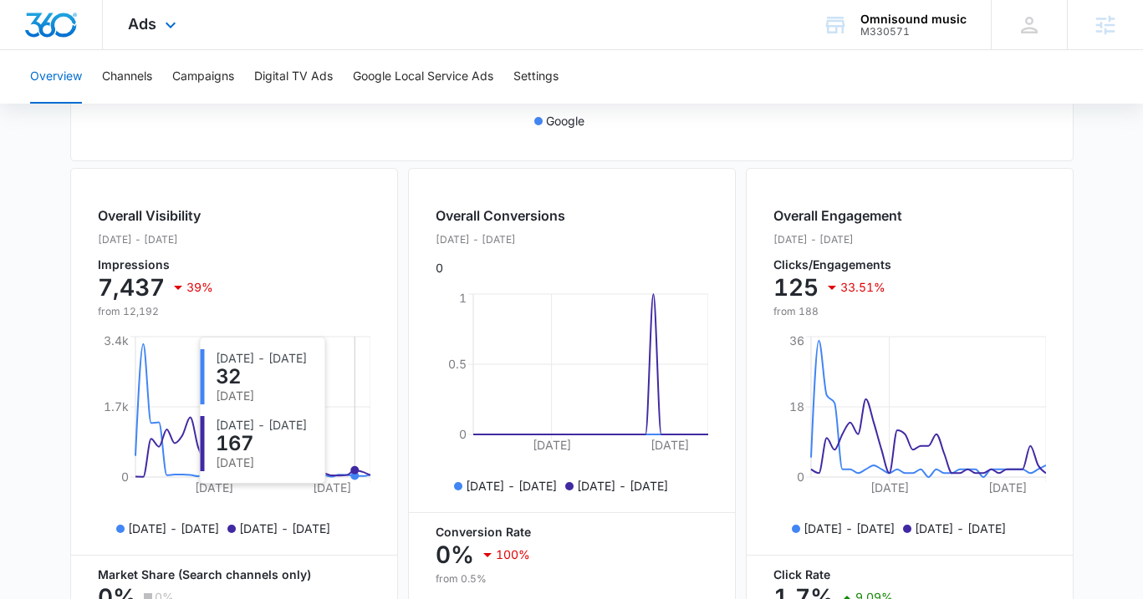  What do you see at coordinates (64, 33) in the screenshot?
I see `div: v 4.0.25` at bounding box center [64, 33].